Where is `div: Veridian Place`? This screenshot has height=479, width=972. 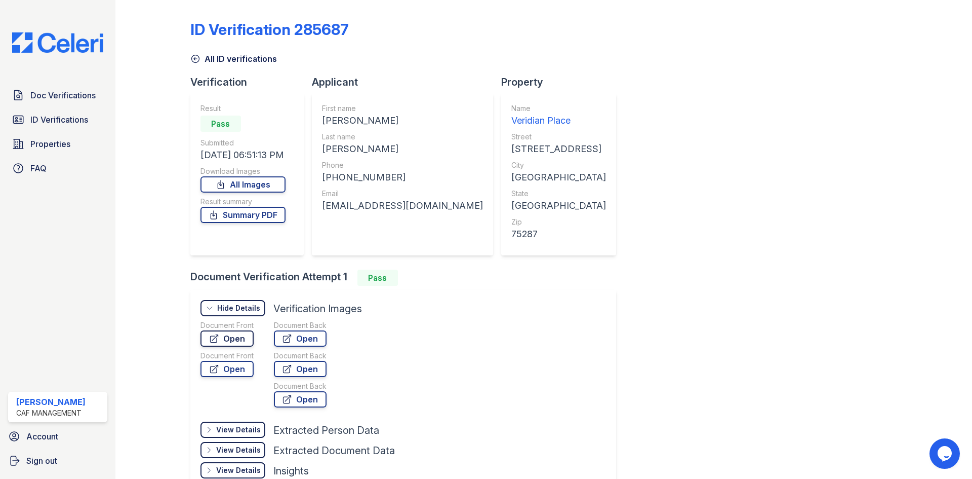 div: Veridian Place is located at coordinates (559, 121).